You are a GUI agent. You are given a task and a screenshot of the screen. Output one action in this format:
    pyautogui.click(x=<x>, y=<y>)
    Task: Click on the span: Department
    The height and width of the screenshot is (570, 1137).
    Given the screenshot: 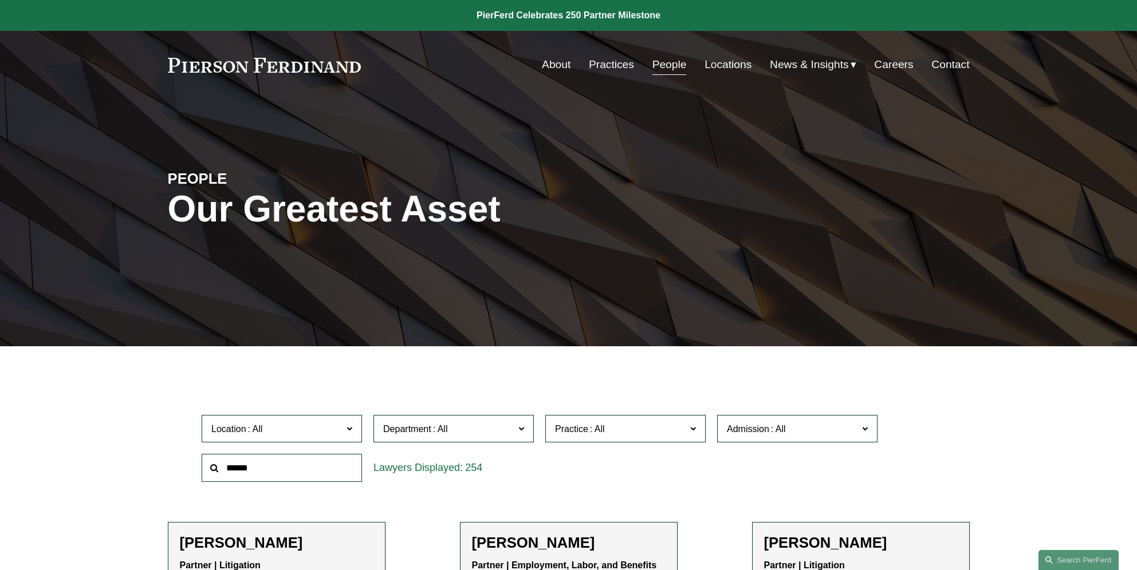 What is the action you would take?
    pyautogui.click(x=407, y=429)
    